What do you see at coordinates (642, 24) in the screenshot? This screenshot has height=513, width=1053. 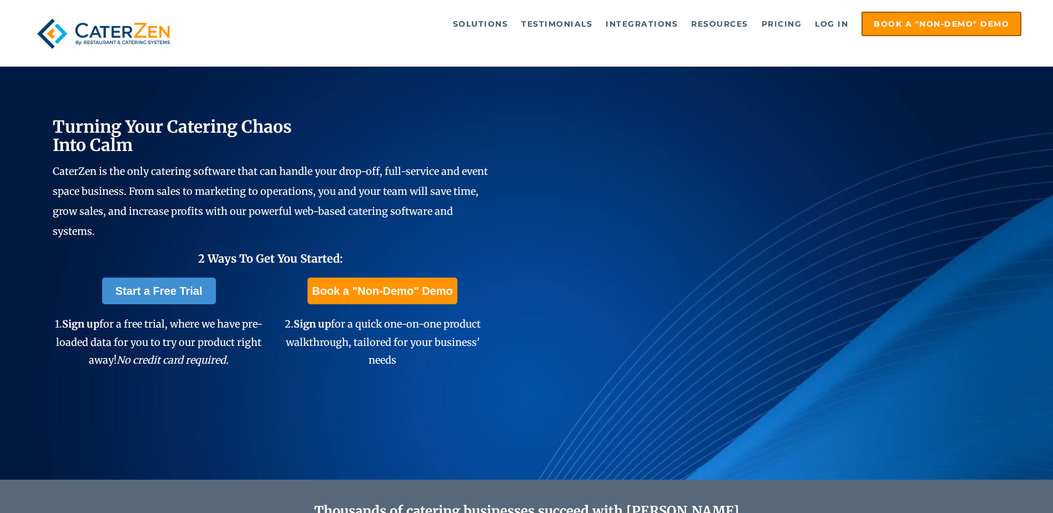 I see `a: Integrations` at bounding box center [642, 24].